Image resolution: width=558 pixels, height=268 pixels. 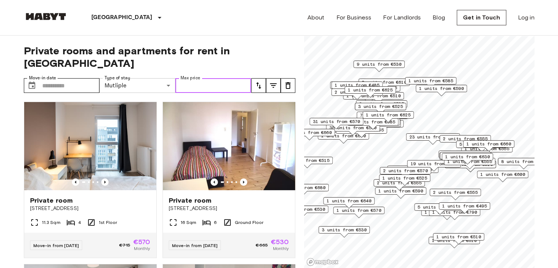 What do you see at coordinates (379, 64) in the screenshot?
I see `span: 9 units from €530` at bounding box center [379, 64].